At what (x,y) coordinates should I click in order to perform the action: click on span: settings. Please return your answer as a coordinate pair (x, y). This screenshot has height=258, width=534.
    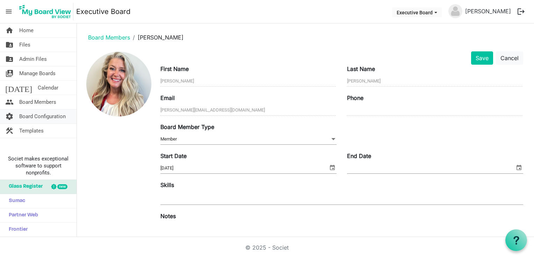
    Looking at the image, I should click on (9, 116).